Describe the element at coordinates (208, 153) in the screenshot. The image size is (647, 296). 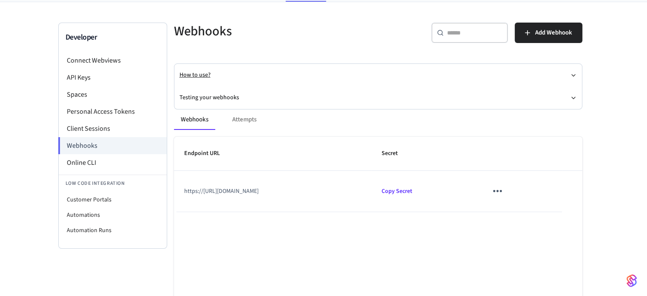
I see `span: Endpoint URL` at that location.